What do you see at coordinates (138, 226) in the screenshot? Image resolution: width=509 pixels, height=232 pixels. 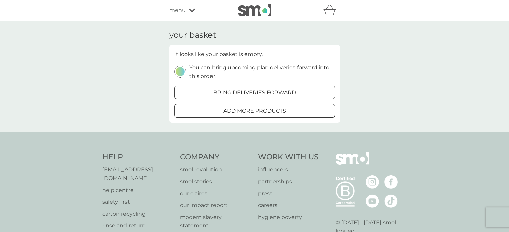 I see `a: rinse and return` at bounding box center [138, 226].